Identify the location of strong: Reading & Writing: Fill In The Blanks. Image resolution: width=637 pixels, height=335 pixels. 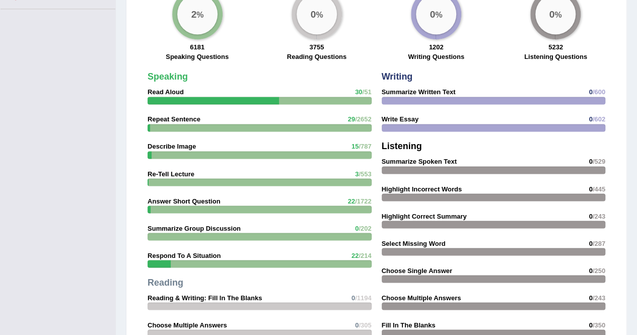
(205, 297).